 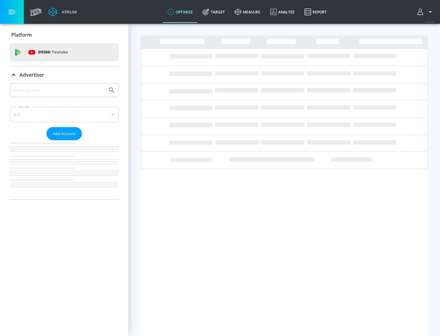 I want to click on a: Analyze, so click(x=282, y=12).